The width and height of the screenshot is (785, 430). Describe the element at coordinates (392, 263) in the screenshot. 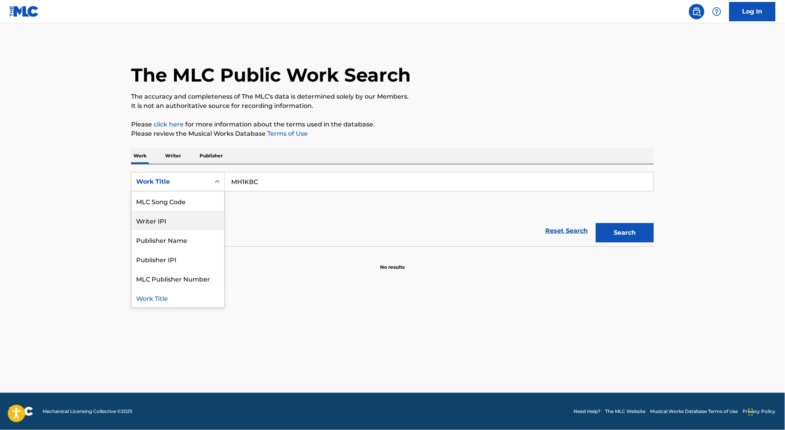

I see `p: No results` at that location.